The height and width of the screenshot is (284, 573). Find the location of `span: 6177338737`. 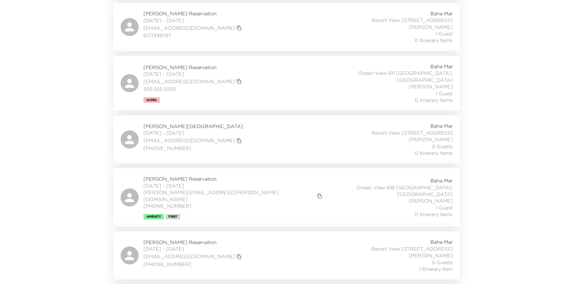

span: 6177338737 is located at coordinates (193, 35).